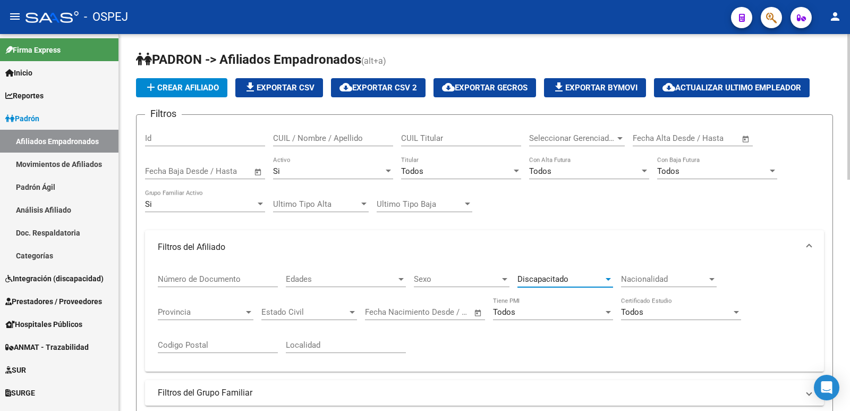 This screenshot has width=850, height=411. Describe the element at coordinates (835, 16) in the screenshot. I see `mat-icon: person` at that location.